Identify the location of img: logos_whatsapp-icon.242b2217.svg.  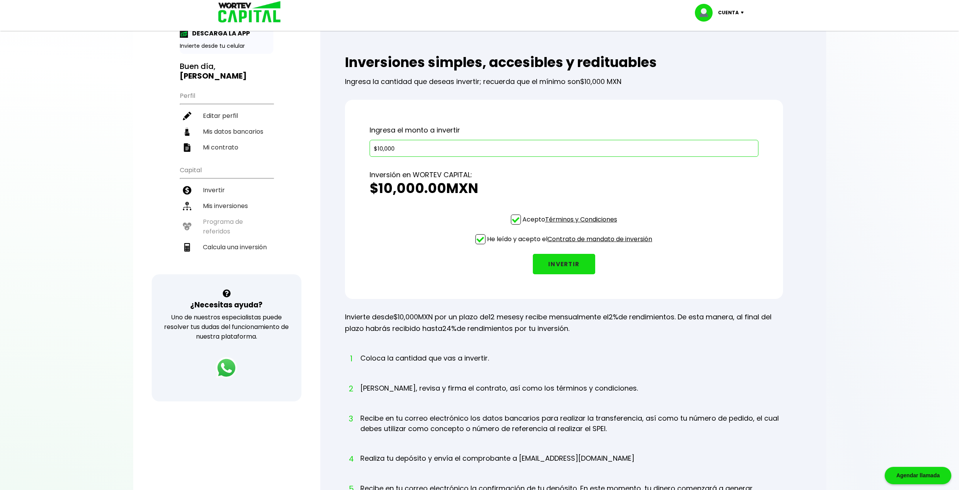
(226, 368).